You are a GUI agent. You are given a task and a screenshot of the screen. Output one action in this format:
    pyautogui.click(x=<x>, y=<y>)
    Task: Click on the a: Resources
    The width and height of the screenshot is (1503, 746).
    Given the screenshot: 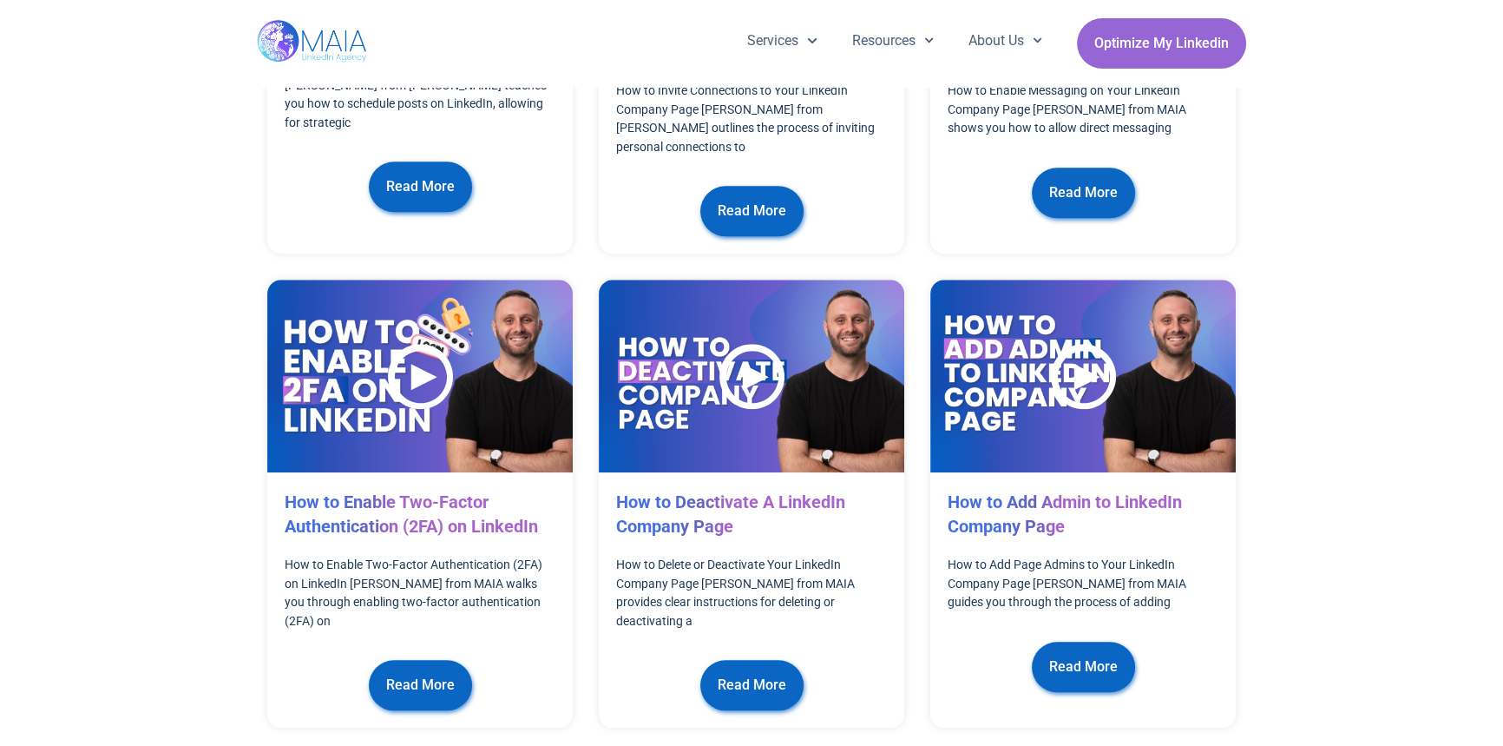 What is the action you would take?
    pyautogui.click(x=893, y=41)
    